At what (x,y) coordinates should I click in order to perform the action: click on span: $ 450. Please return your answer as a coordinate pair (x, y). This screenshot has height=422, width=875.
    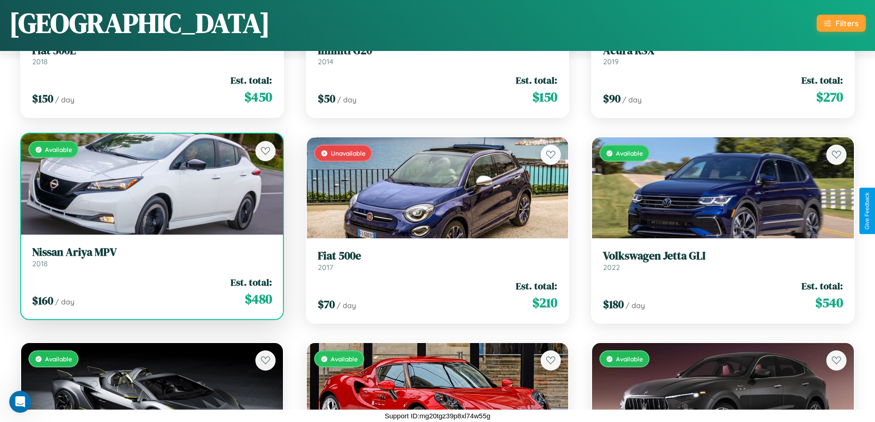
    Looking at the image, I should click on (258, 97).